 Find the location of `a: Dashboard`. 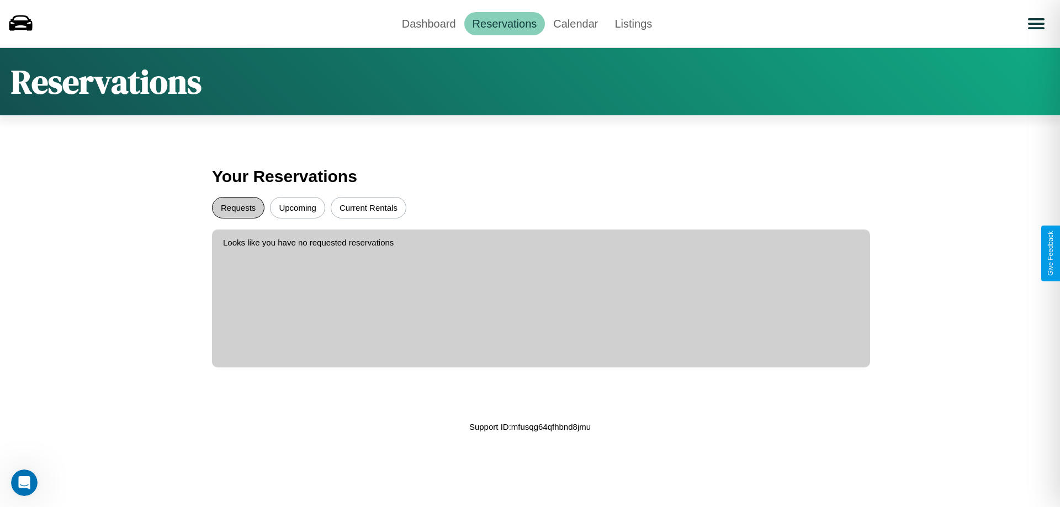

a: Dashboard is located at coordinates (429, 24).